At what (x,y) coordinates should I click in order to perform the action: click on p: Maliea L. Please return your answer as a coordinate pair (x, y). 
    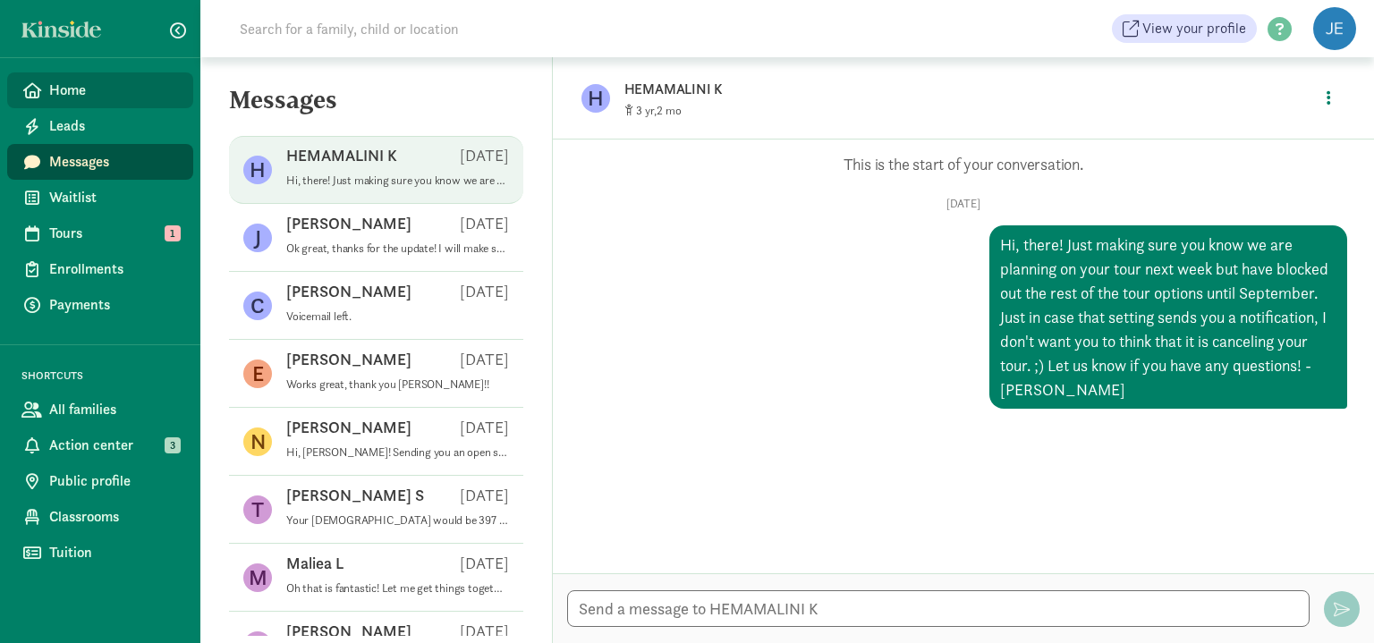
    Looking at the image, I should click on (315, 564).